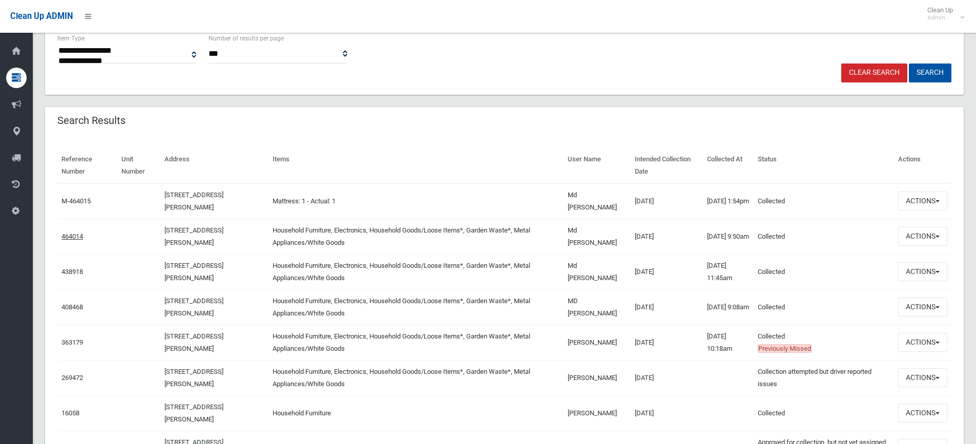 The image size is (976, 444). What do you see at coordinates (72, 272) in the screenshot?
I see `a: 438918` at bounding box center [72, 272].